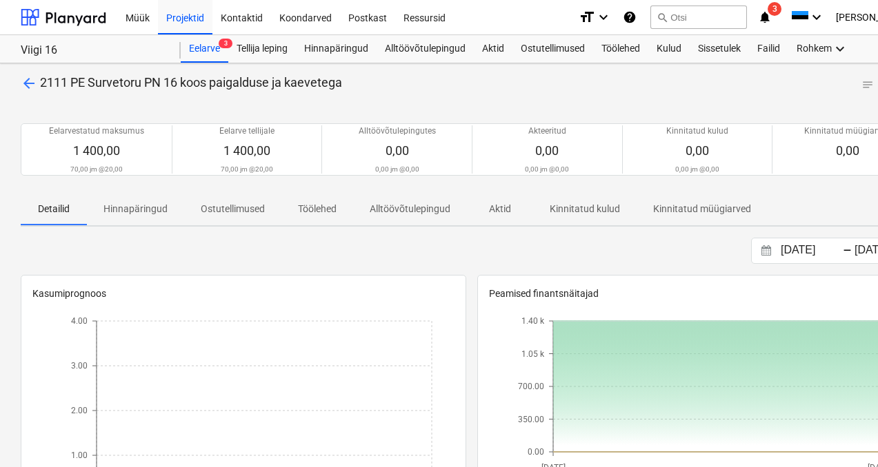  I want to click on p: Eelarvestatud maksumus, so click(97, 131).